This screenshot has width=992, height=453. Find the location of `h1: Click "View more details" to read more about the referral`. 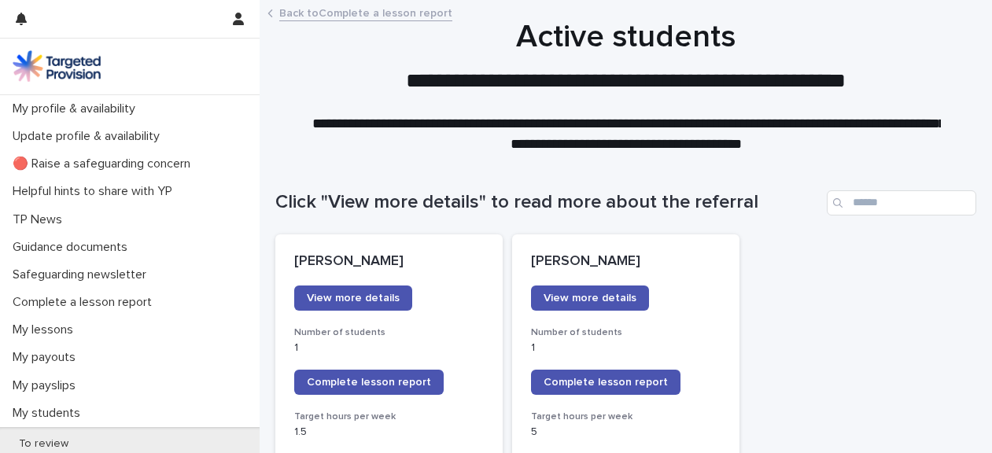

h1: Click "View more details" to read more about the referral is located at coordinates (548, 202).